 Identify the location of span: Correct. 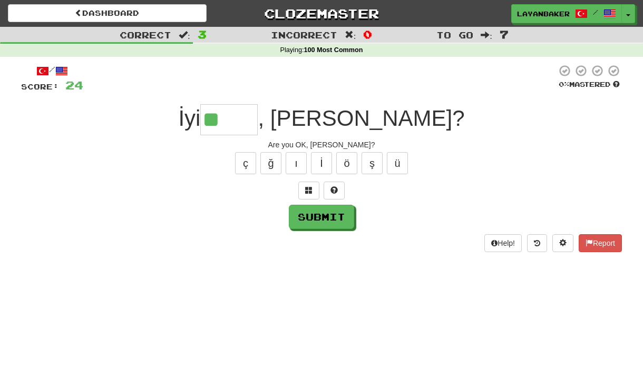
(145, 35).